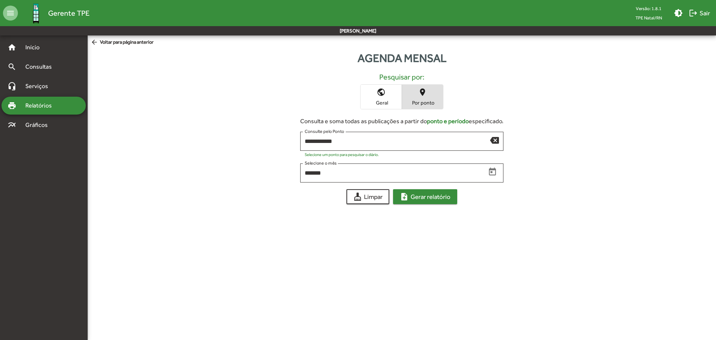  Describe the element at coordinates (649, 18) in the screenshot. I see `span: TPE Natal/RN` at that location.